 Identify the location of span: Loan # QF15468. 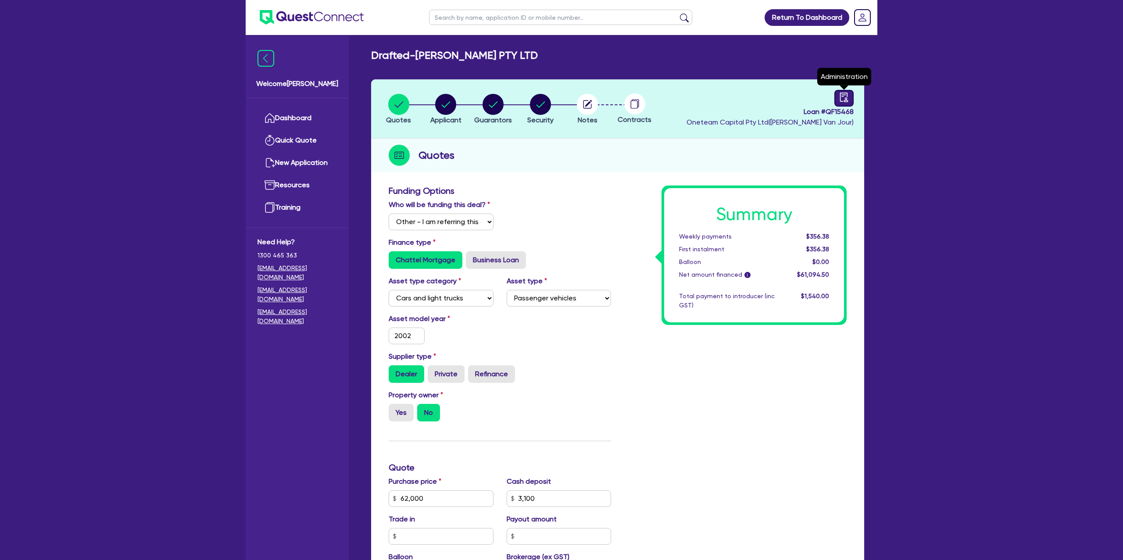
(770, 112).